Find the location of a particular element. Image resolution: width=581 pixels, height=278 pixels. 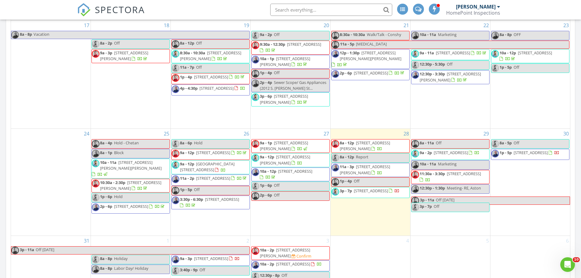

span: 3p - 11a is located at coordinates (427, 201).